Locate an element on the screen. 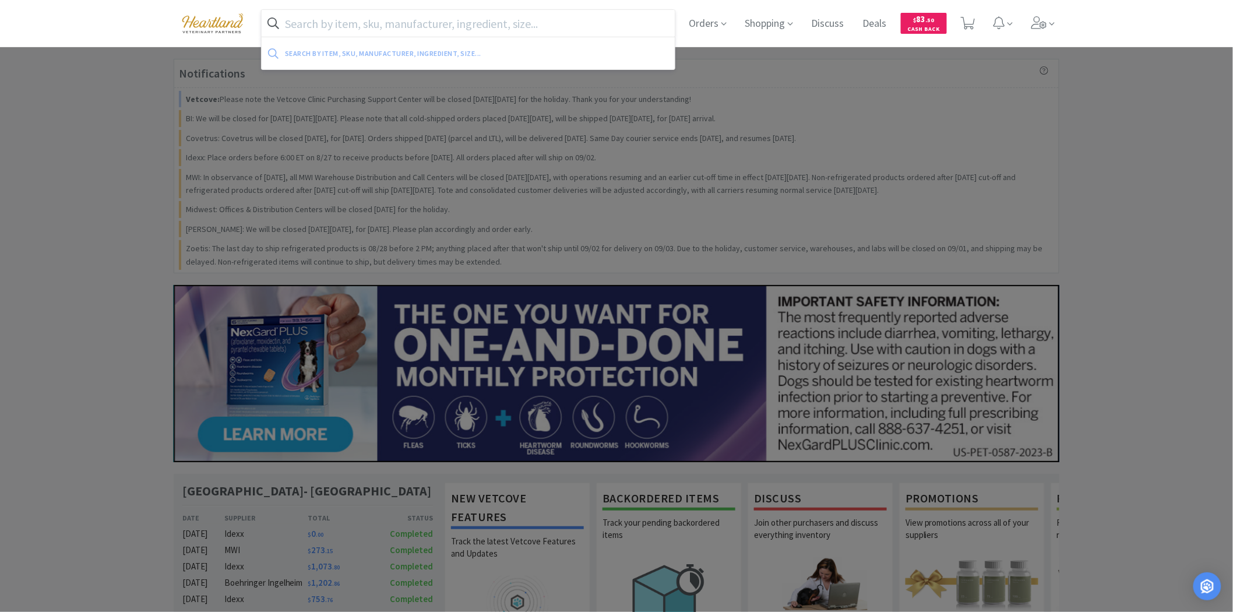  span: 83 is located at coordinates (923, 19).